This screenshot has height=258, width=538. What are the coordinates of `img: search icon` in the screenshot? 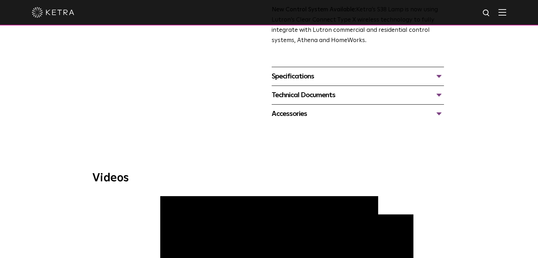 It's located at (486, 13).